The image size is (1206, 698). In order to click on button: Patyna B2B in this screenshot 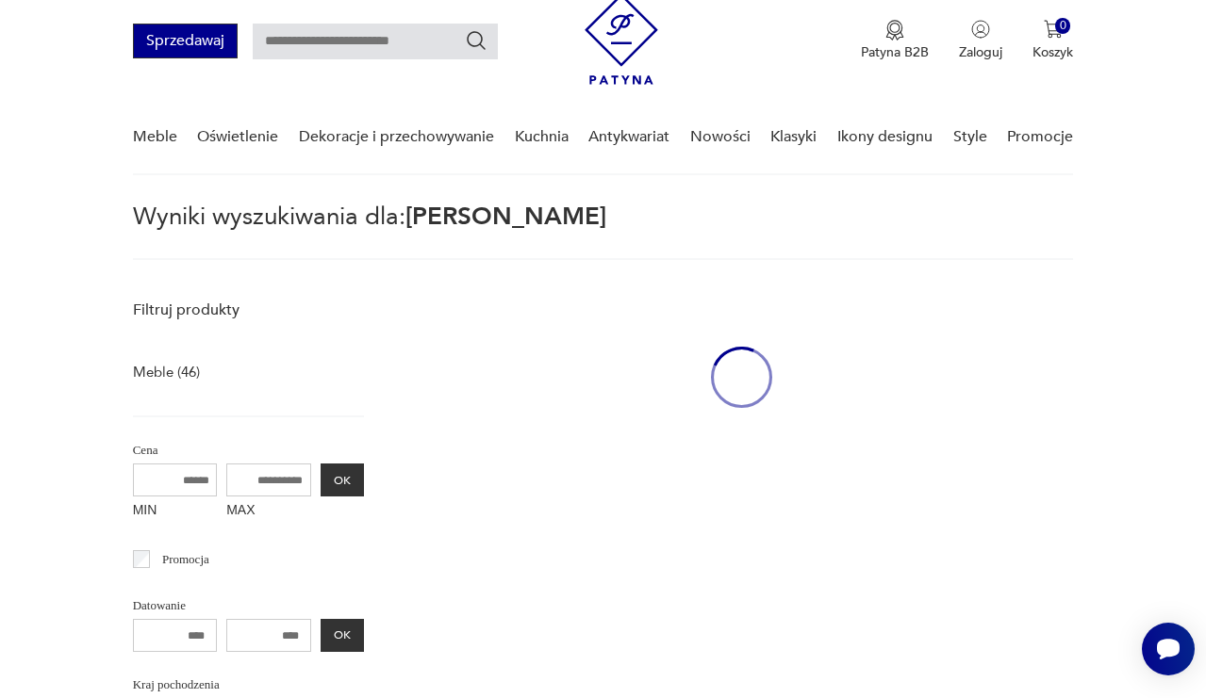, I will do `click(894, 41)`.